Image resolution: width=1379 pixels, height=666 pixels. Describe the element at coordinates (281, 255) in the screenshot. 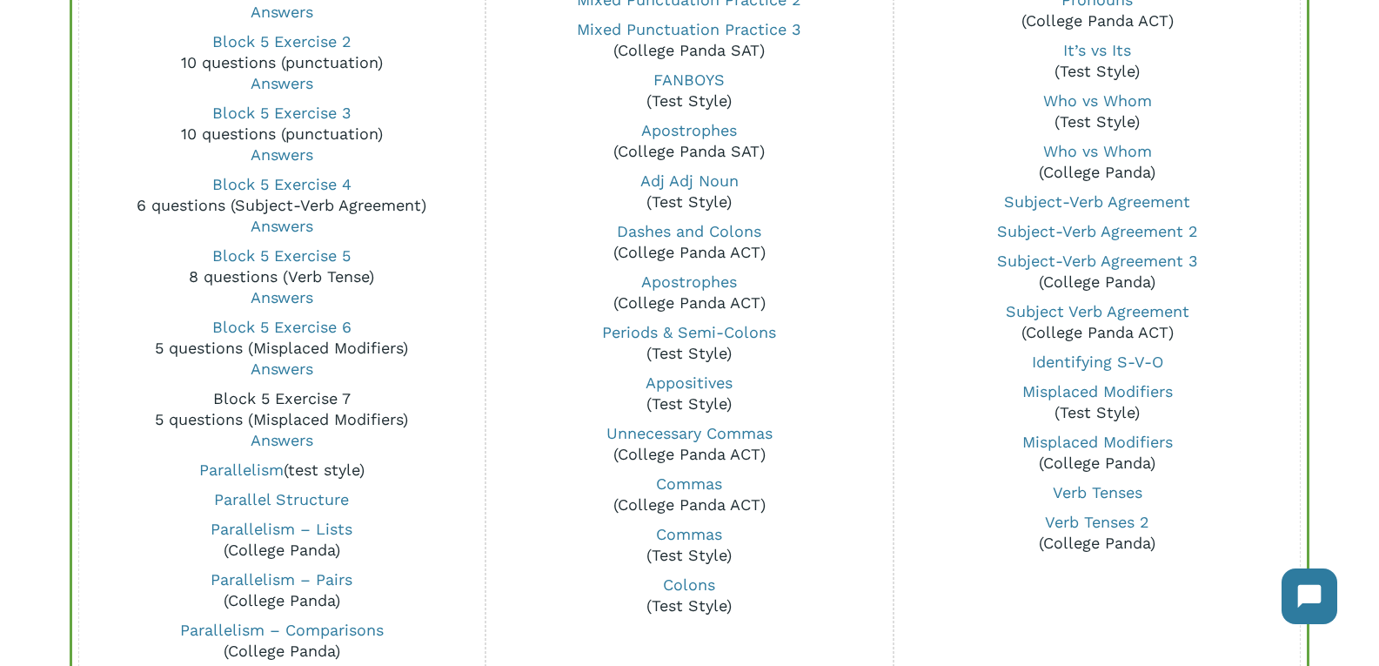

I see `a: Block 5 Exercise 5` at that location.